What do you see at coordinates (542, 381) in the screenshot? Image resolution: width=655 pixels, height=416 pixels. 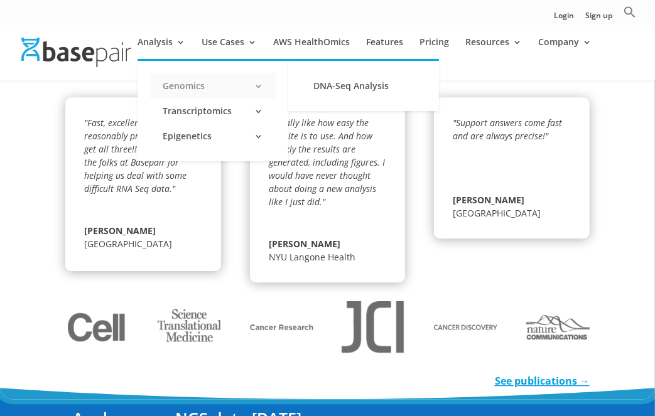 I see `a: See publications →` at bounding box center [542, 381].